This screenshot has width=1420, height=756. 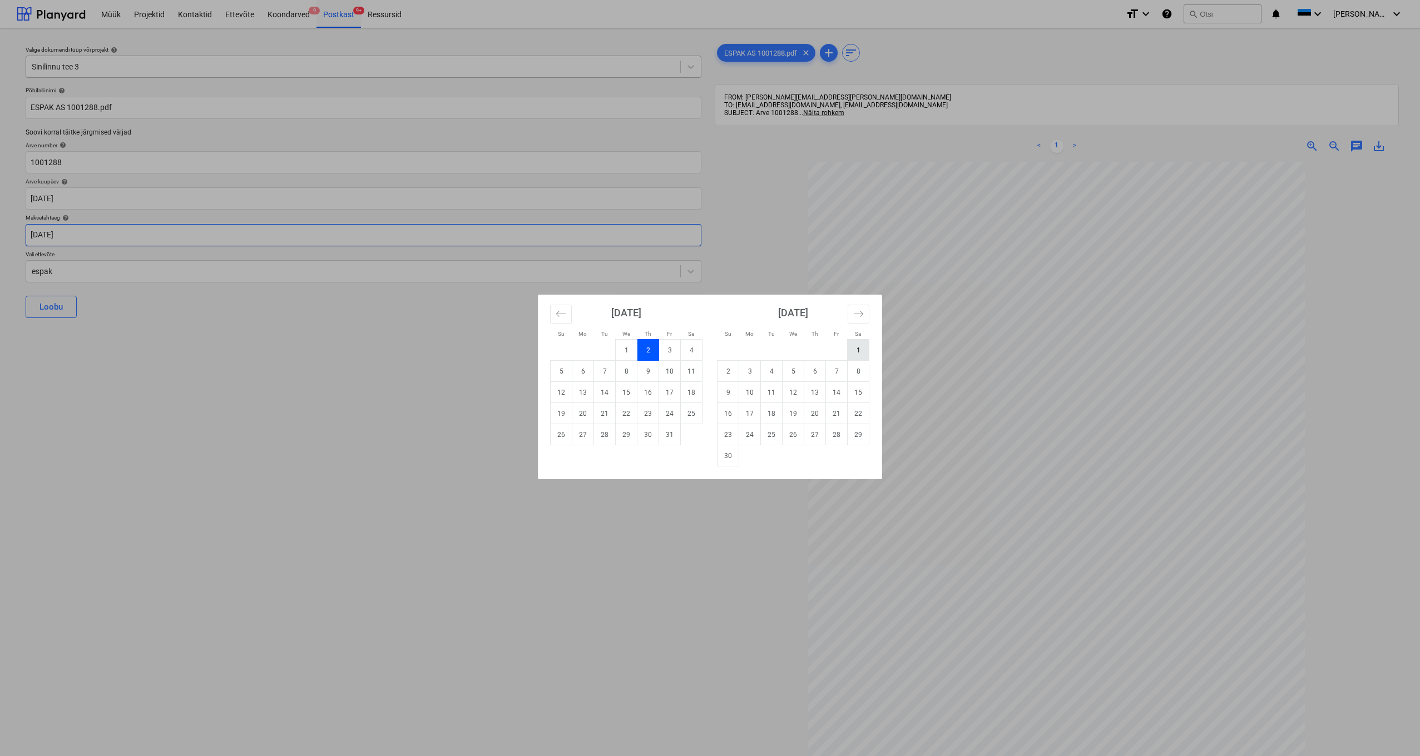 What do you see at coordinates (728, 371) in the screenshot?
I see `td: Sunday, November 2, 2025` at bounding box center [728, 371].